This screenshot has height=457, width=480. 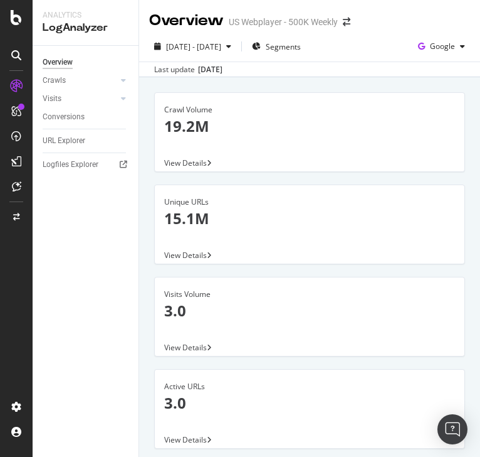 What do you see at coordinates (64, 141) in the screenshot?
I see `div: URL Explorer` at bounding box center [64, 141].